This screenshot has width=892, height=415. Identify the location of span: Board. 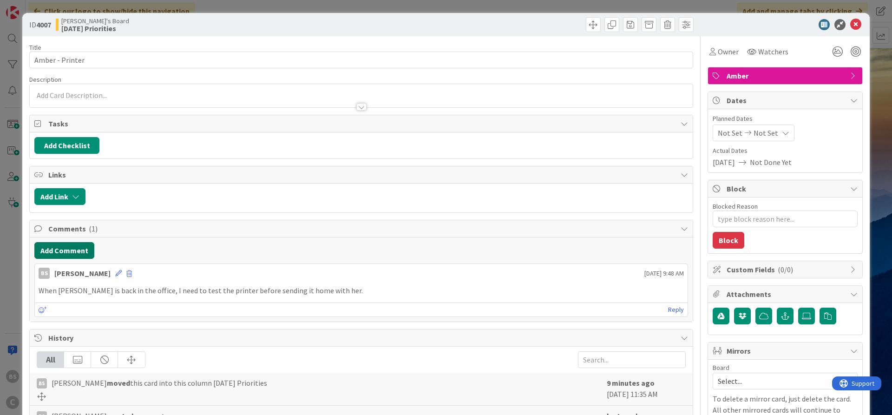
(721, 367).